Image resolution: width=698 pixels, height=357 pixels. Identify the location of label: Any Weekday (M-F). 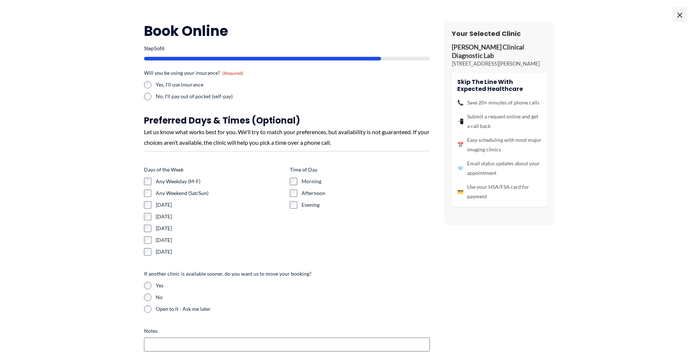
(220, 181).